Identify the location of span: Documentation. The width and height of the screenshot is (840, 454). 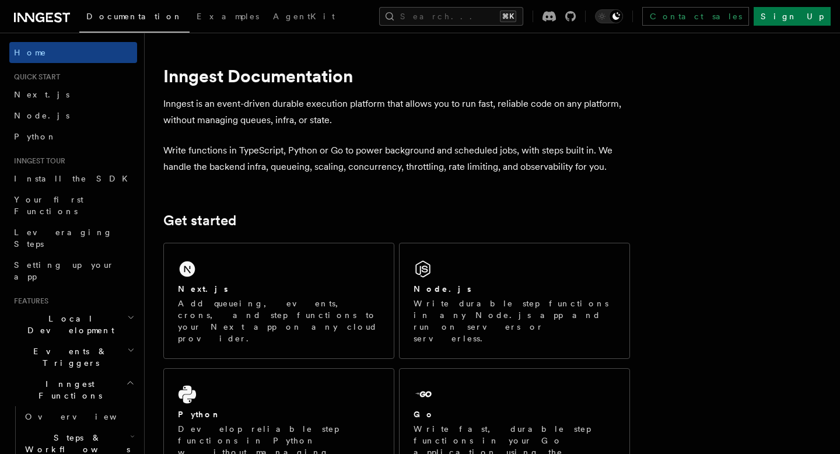
(134, 16).